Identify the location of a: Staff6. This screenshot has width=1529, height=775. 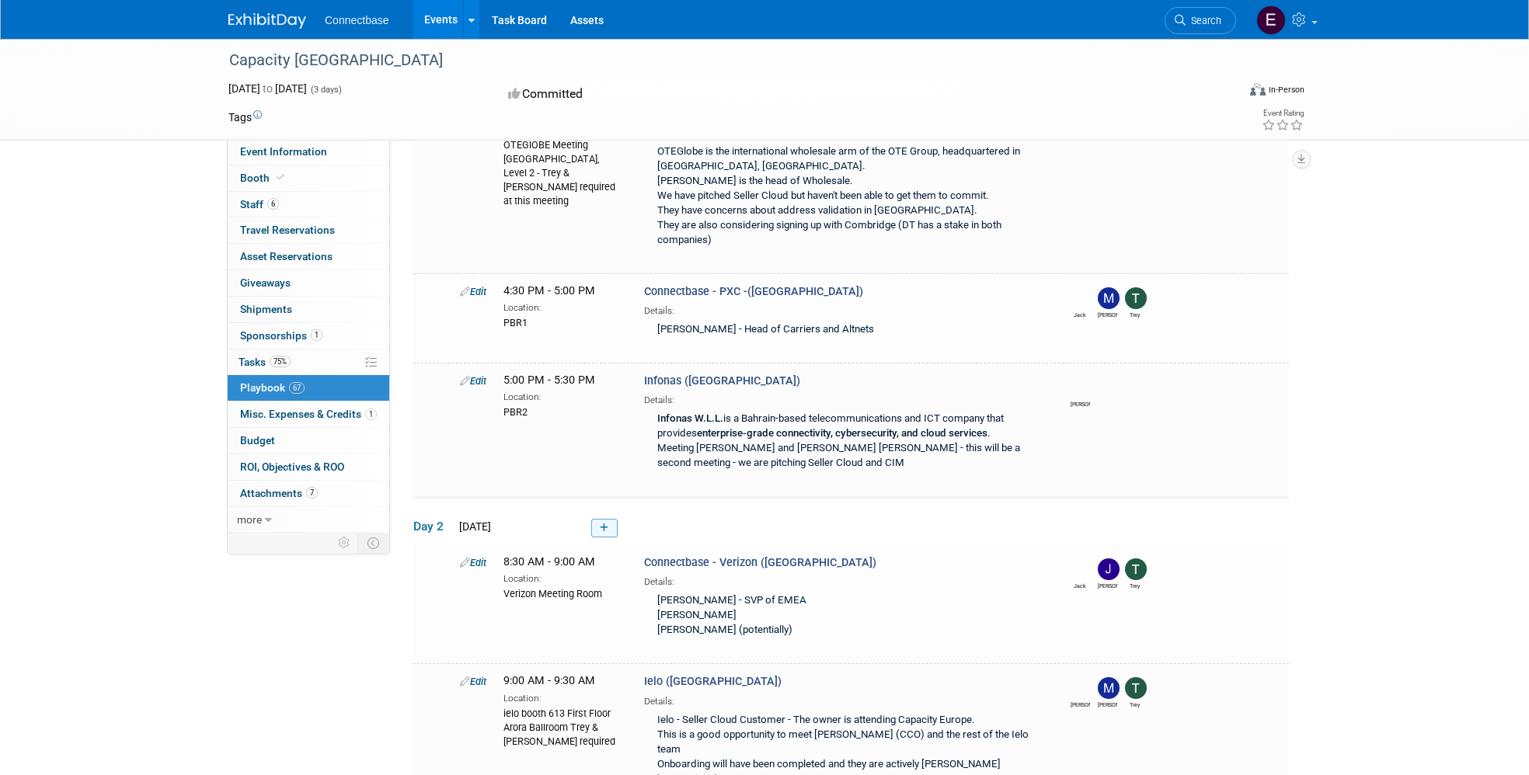
(308, 204).